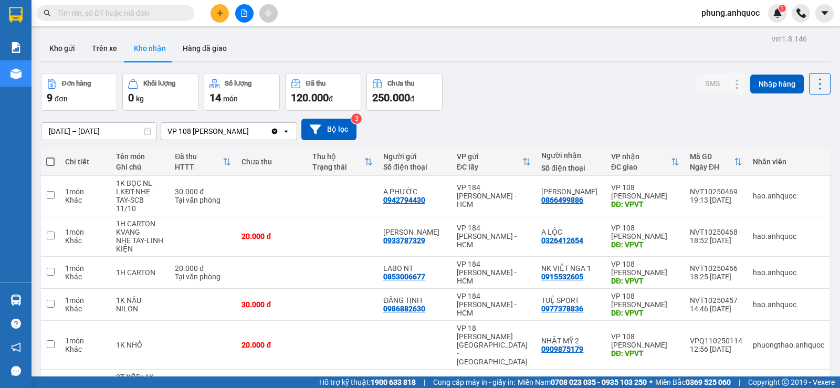  I want to click on div: 0326412654, so click(562, 240).